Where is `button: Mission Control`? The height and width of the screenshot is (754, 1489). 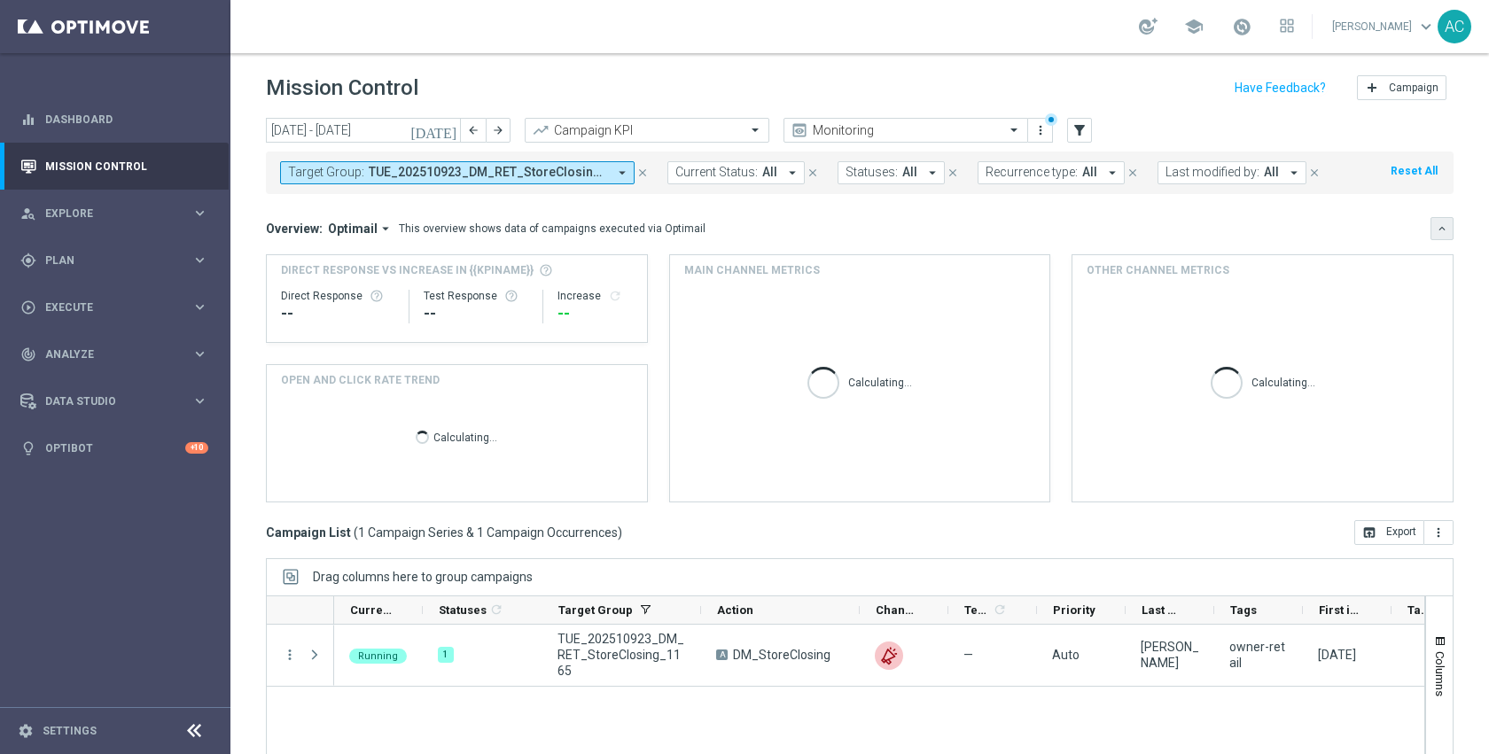 button: Mission Control is located at coordinates (114, 167).